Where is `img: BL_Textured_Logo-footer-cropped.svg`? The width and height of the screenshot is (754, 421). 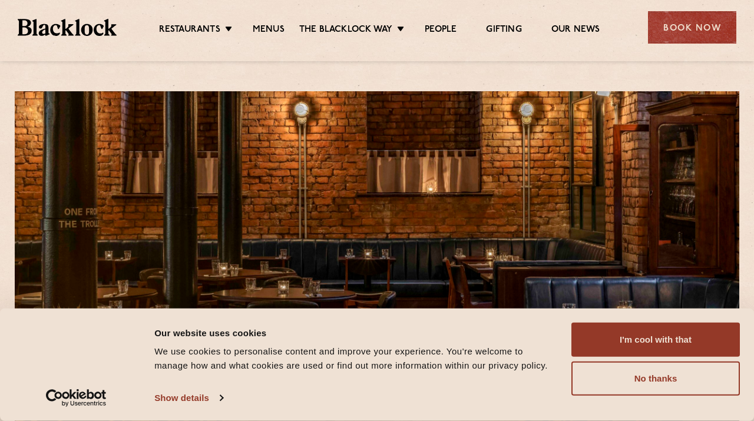 img: BL_Textured_Logo-footer-cropped.svg is located at coordinates (67, 27).